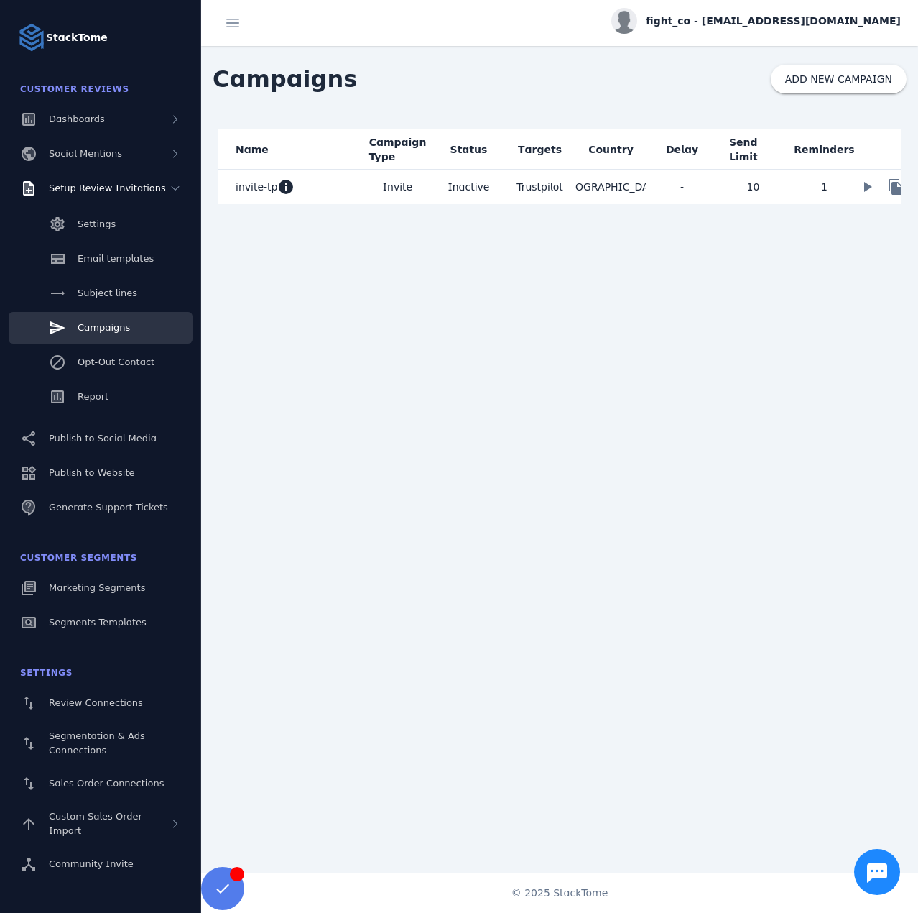  Describe the element at coordinates (103, 438) in the screenshot. I see `span: Publish to Social Media` at that location.